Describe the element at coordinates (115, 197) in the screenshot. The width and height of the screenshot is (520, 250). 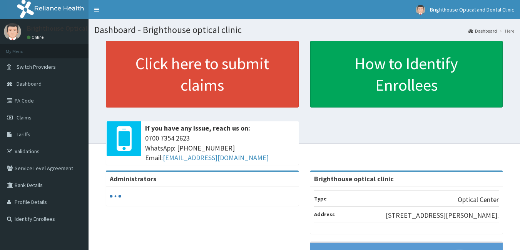
I see `svg: audio-loading` at that location.